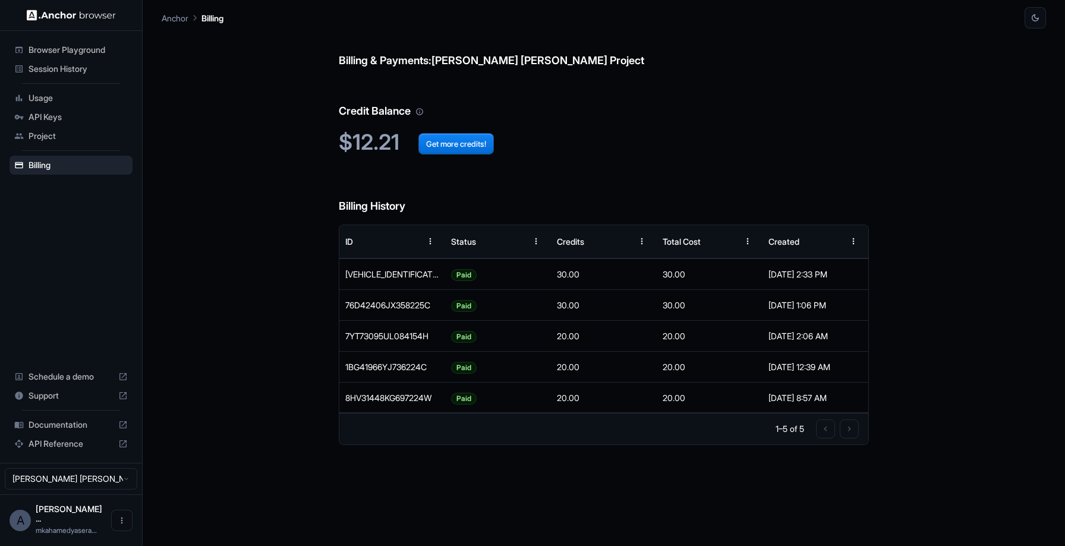  What do you see at coordinates (456, 144) in the screenshot?
I see `button: Get more credits!` at bounding box center [456, 144].